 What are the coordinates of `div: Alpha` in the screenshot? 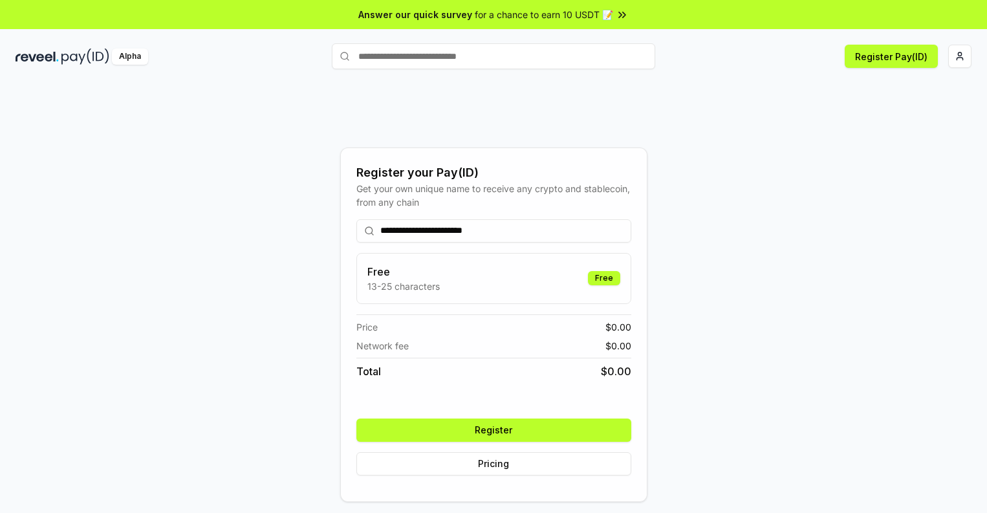 It's located at (130, 56).